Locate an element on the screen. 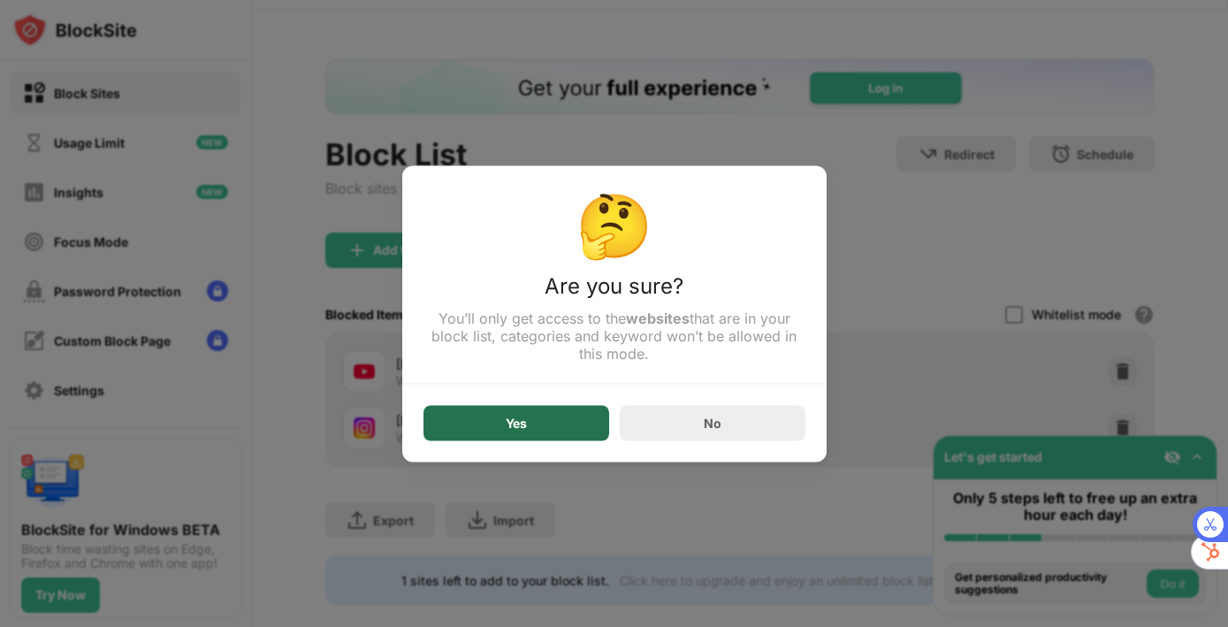 Image resolution: width=1228 pixels, height=627 pixels. div: You’ll only get access to the that are in your block list, categories and keyword won’t be allowe... is located at coordinates (614, 335).